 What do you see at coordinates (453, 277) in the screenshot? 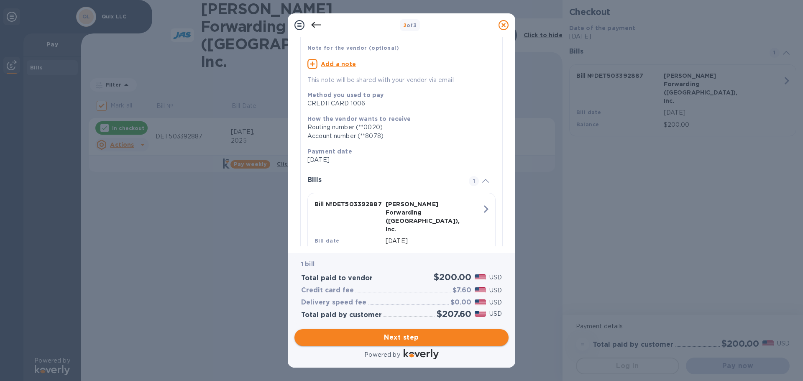
I see `h2: $200.00` at bounding box center [453, 277].